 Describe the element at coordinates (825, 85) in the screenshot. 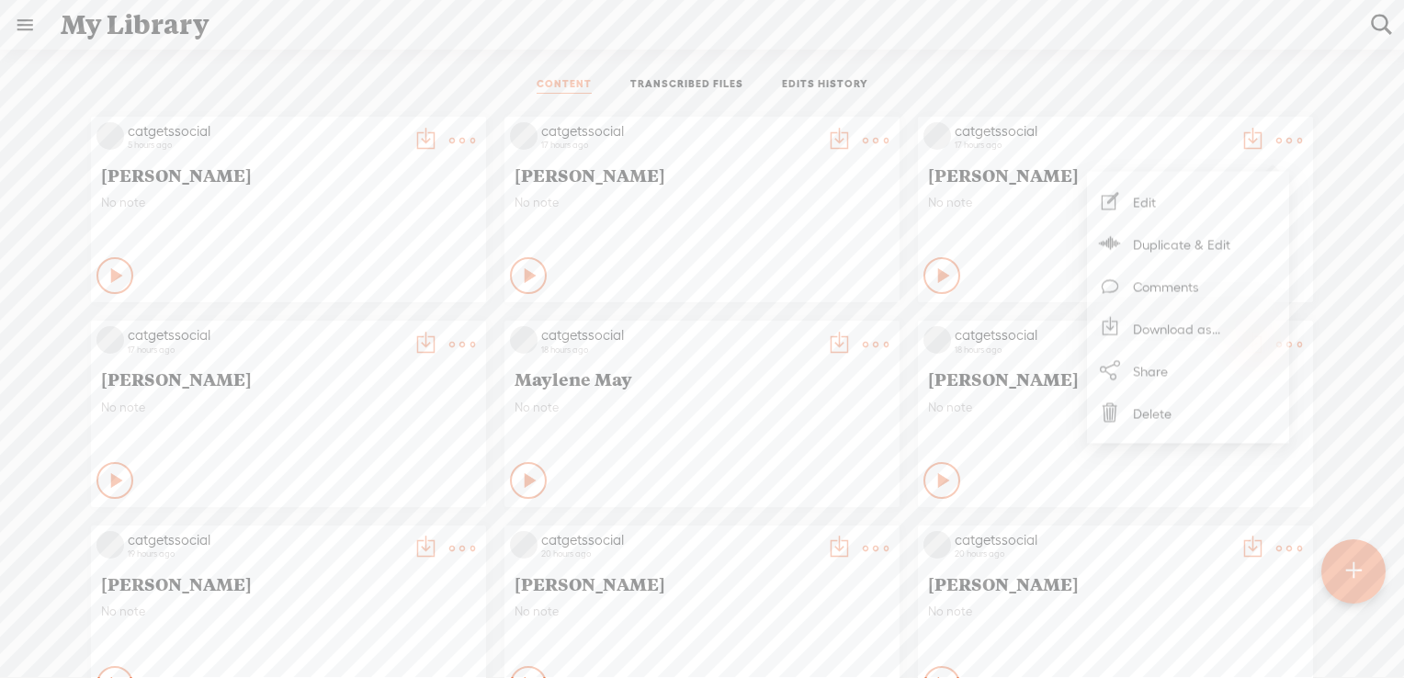

I see `a: EDITS HISTORY` at that location.